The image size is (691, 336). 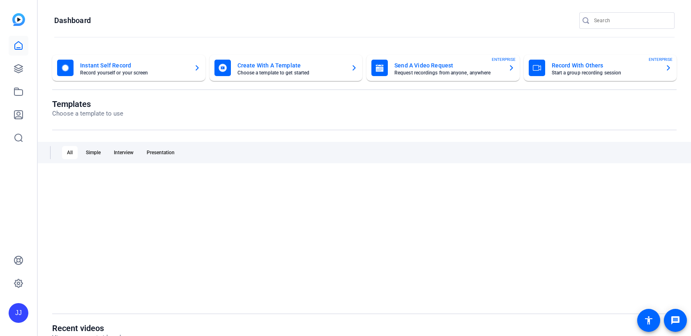 What do you see at coordinates (161, 152) in the screenshot?
I see `div: Presentation` at bounding box center [161, 152].